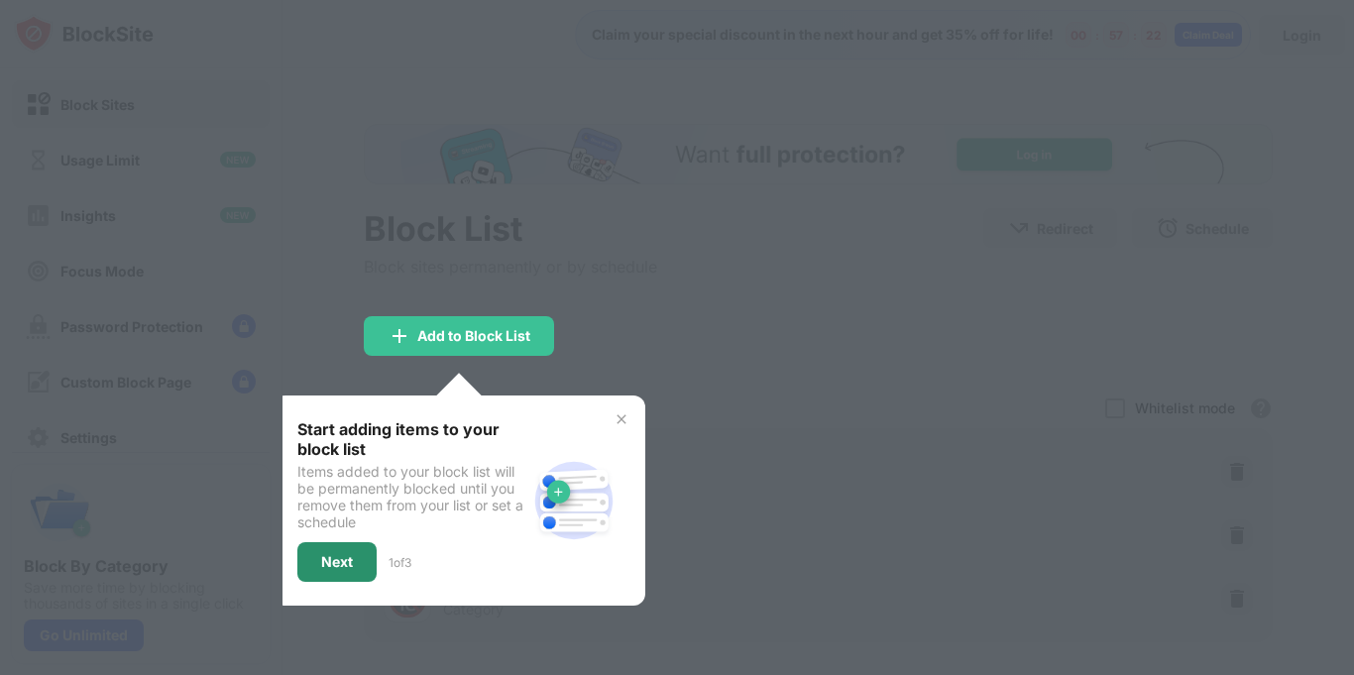  What do you see at coordinates (337, 562) in the screenshot?
I see `div: Next` at bounding box center [337, 562].